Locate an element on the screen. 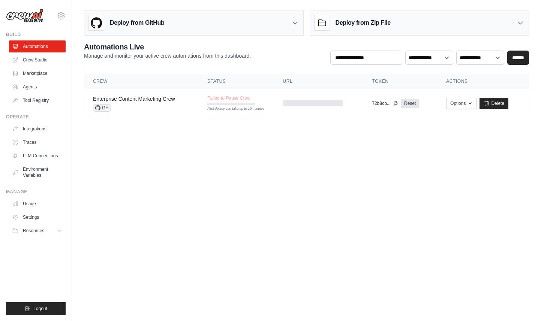 The width and height of the screenshot is (541, 321). div: Manage is located at coordinates (36, 192).